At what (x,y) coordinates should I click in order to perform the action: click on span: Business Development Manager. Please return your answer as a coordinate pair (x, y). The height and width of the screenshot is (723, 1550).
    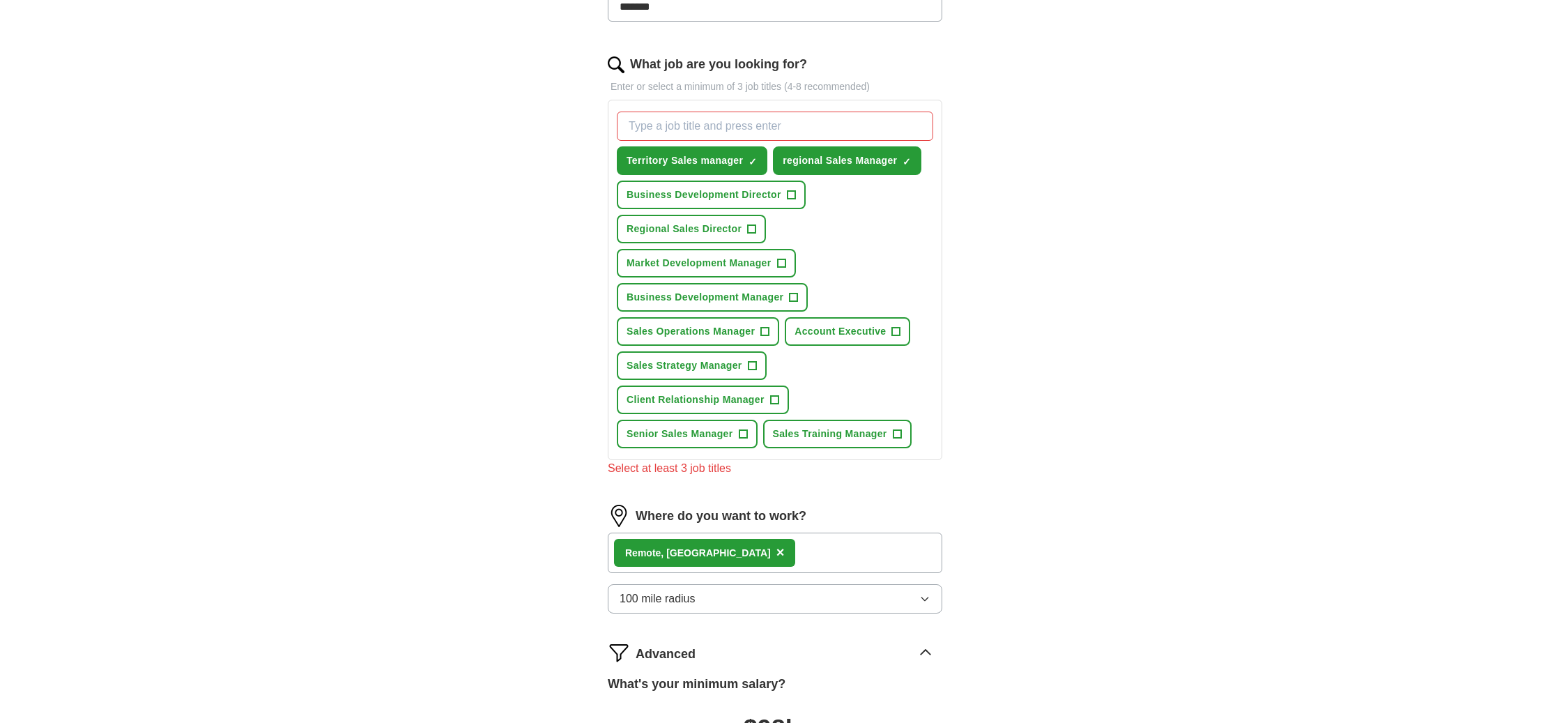
    Looking at the image, I should click on (704, 297).